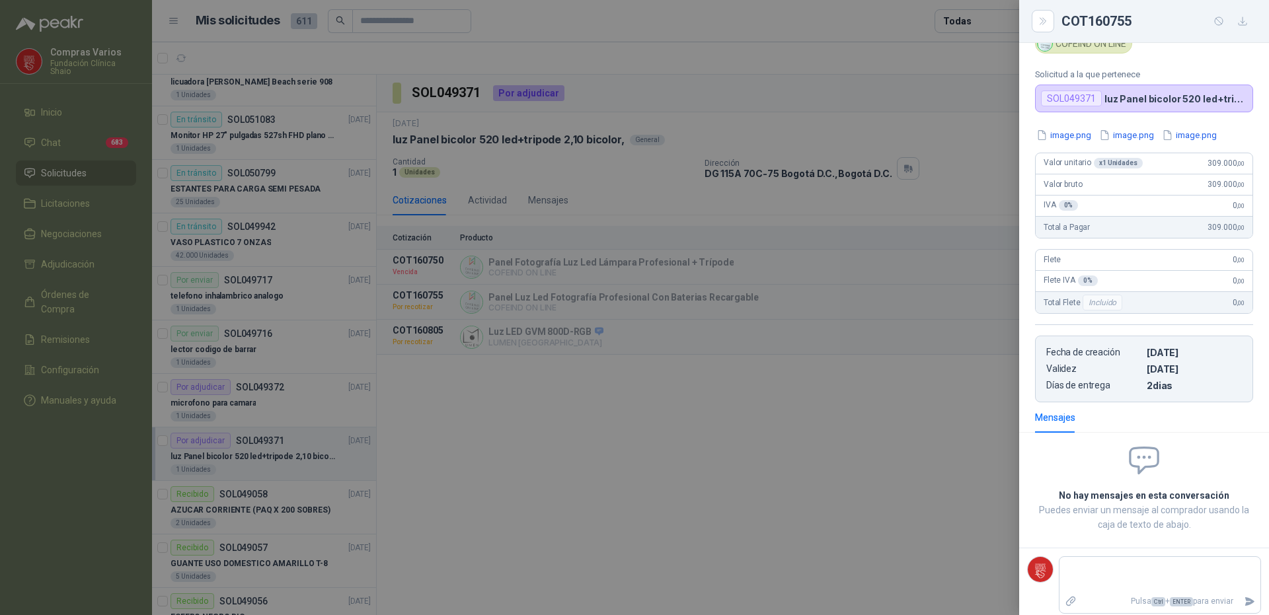  I want to click on div: x 1 Unidades, so click(1118, 163).